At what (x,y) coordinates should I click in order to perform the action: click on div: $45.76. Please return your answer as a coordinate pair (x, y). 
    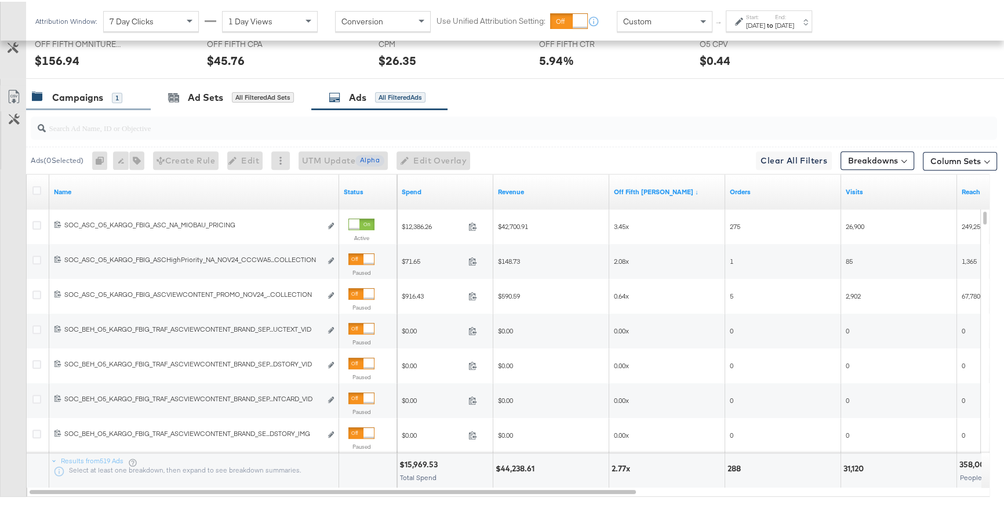
    Looking at the image, I should click on (226, 59).